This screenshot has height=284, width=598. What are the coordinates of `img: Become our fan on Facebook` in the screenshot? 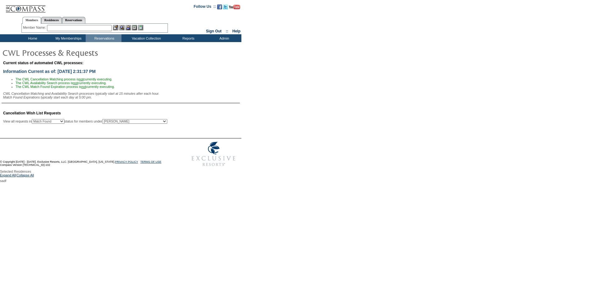 It's located at (220, 7).